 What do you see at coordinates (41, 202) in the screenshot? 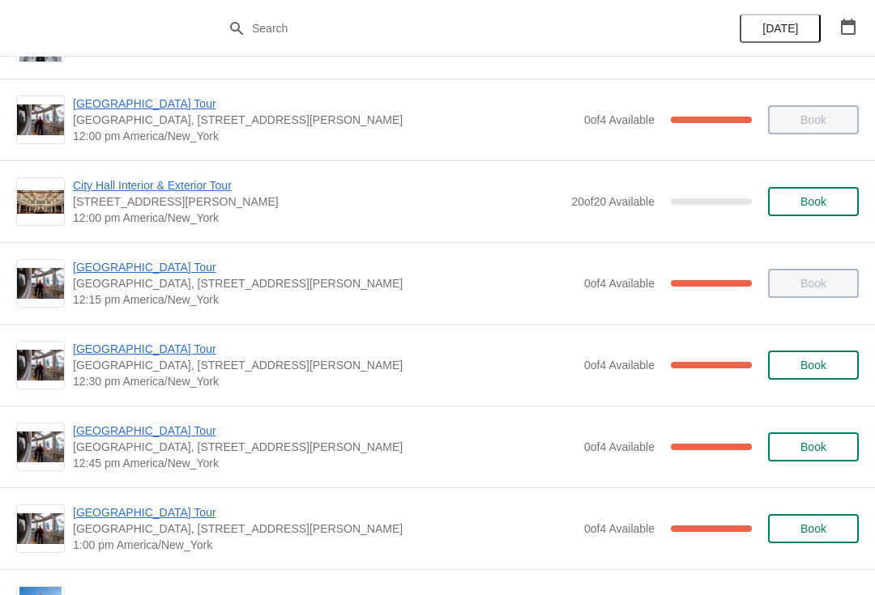
I see `img: City Hall Interior & Exterior Tour | 1400 John F Kennedy Boulevard, Suite 121, Philadelphia, PA, ...` at bounding box center [41, 202].